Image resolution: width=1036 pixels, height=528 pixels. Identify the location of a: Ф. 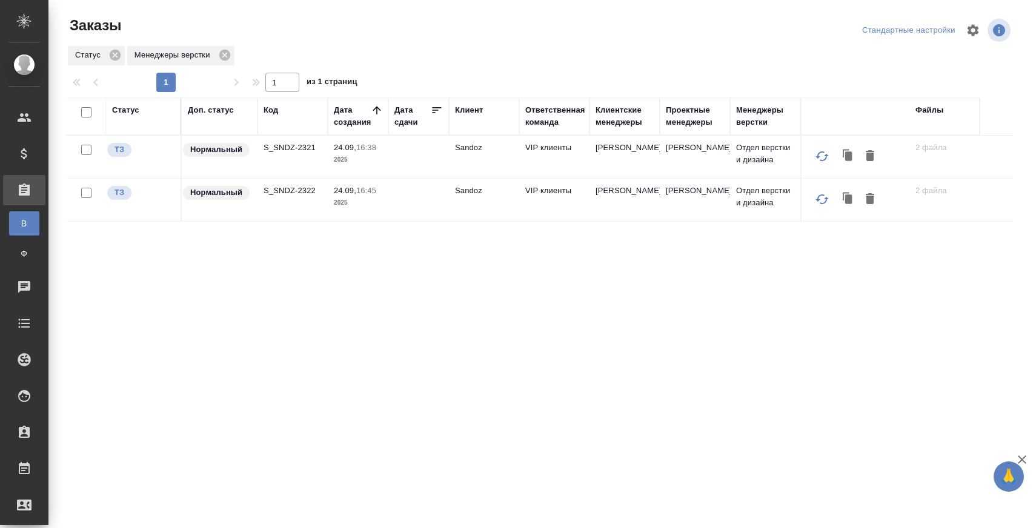
(24, 254).